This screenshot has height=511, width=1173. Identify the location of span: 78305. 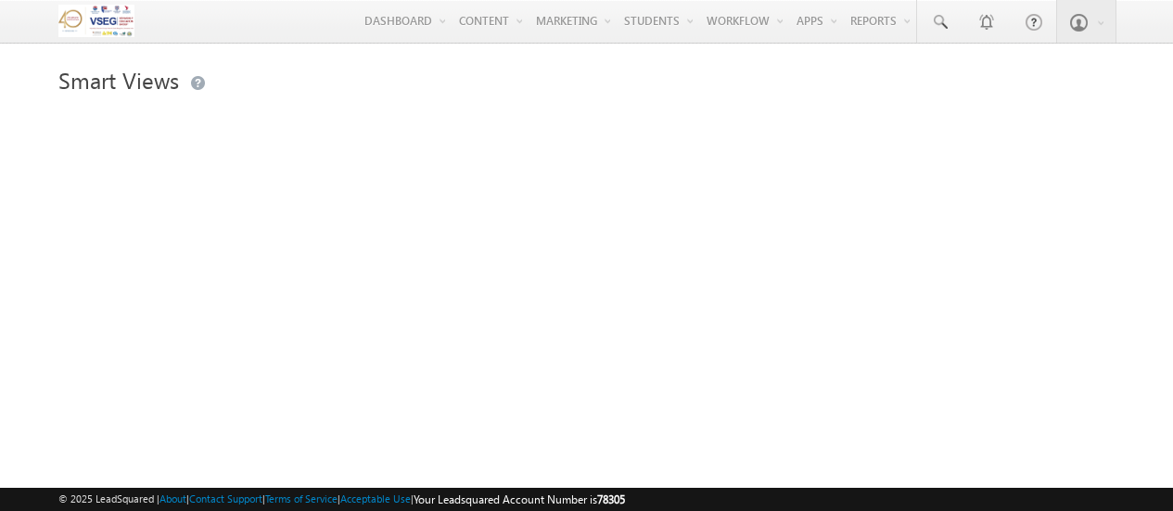
(611, 499).